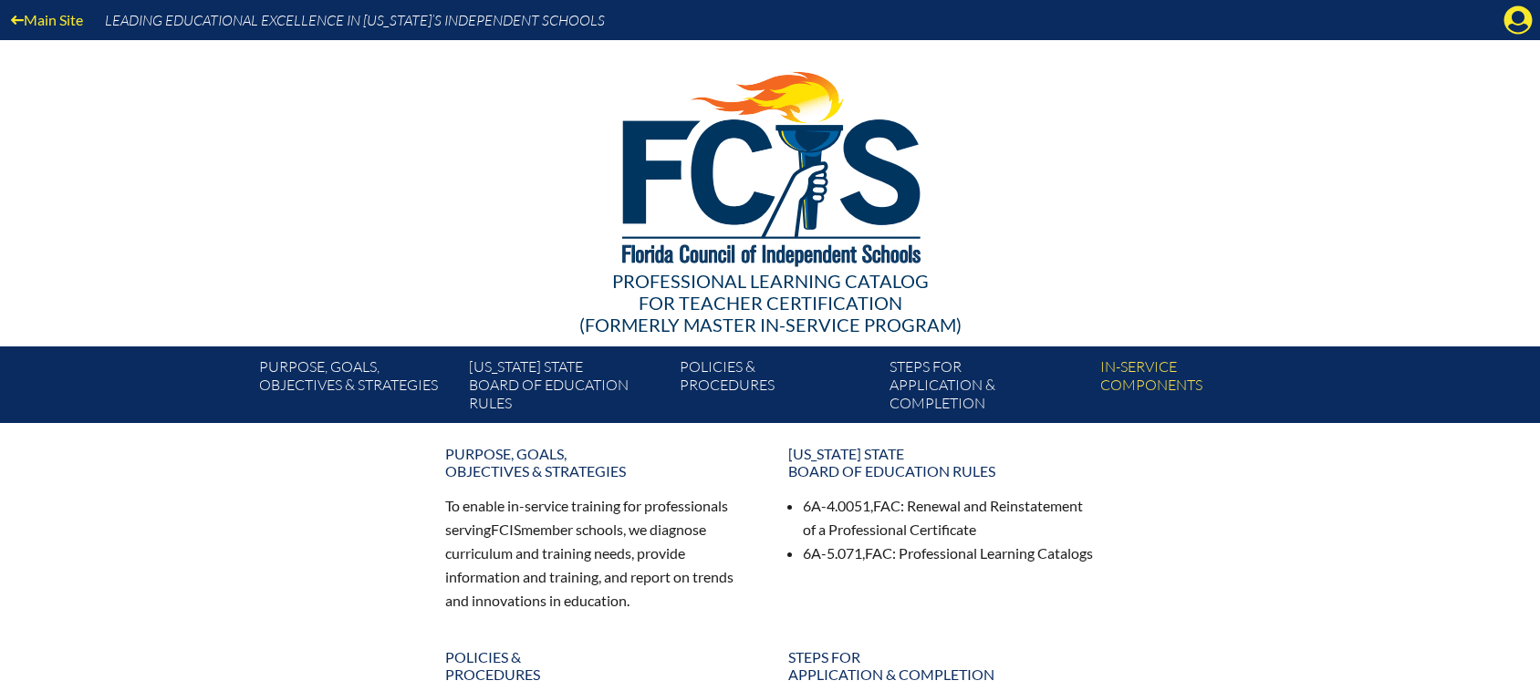 Image resolution: width=1540 pixels, height=691 pixels. What do you see at coordinates (1518, 20) in the screenshot?
I see `svg: Manage Account` at bounding box center [1518, 20].